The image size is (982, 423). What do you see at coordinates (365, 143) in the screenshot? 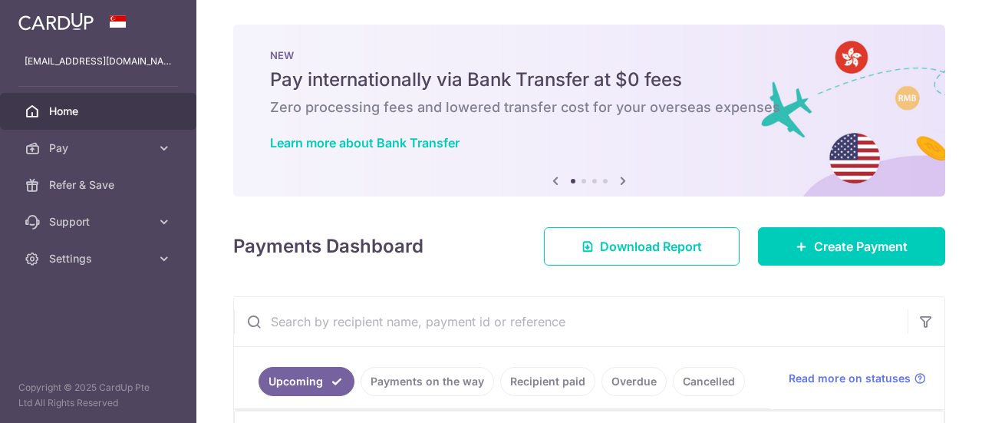
I see `a: Learn more about Bank Transfer` at bounding box center [365, 143].